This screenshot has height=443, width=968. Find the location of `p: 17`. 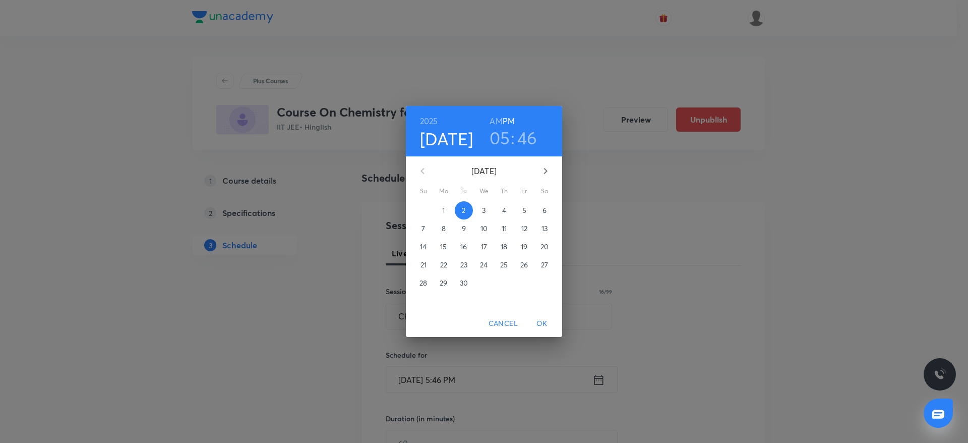

p: 17 is located at coordinates (484, 247).